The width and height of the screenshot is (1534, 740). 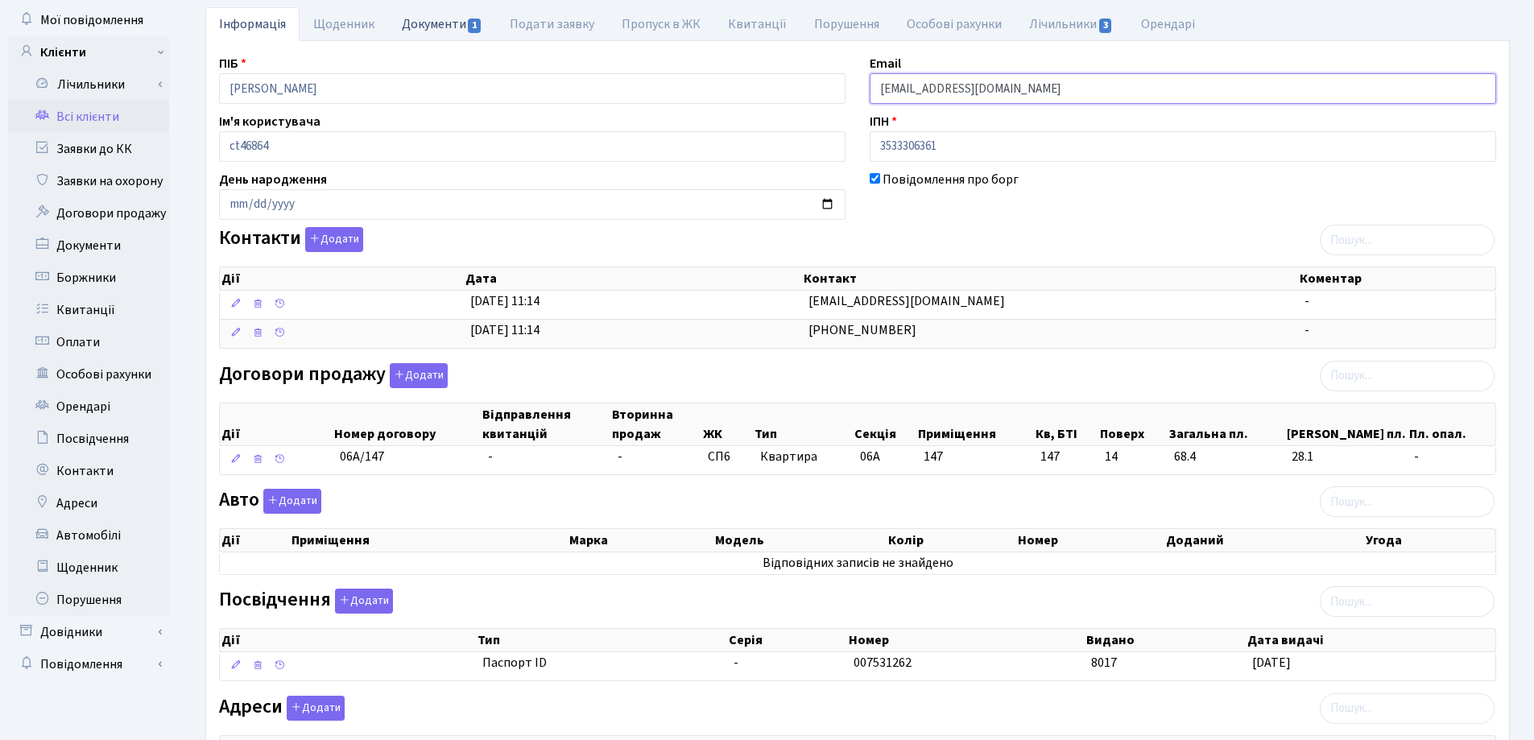 I want to click on td: Відповідних записів не знайдено, so click(x=858, y=563).